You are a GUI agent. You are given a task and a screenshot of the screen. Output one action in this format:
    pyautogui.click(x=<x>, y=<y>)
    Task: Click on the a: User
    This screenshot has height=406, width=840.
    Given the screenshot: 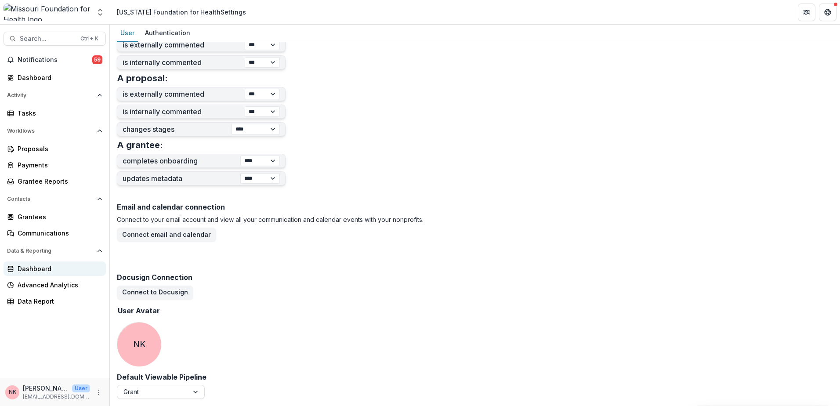 What is the action you would take?
    pyautogui.click(x=127, y=33)
    